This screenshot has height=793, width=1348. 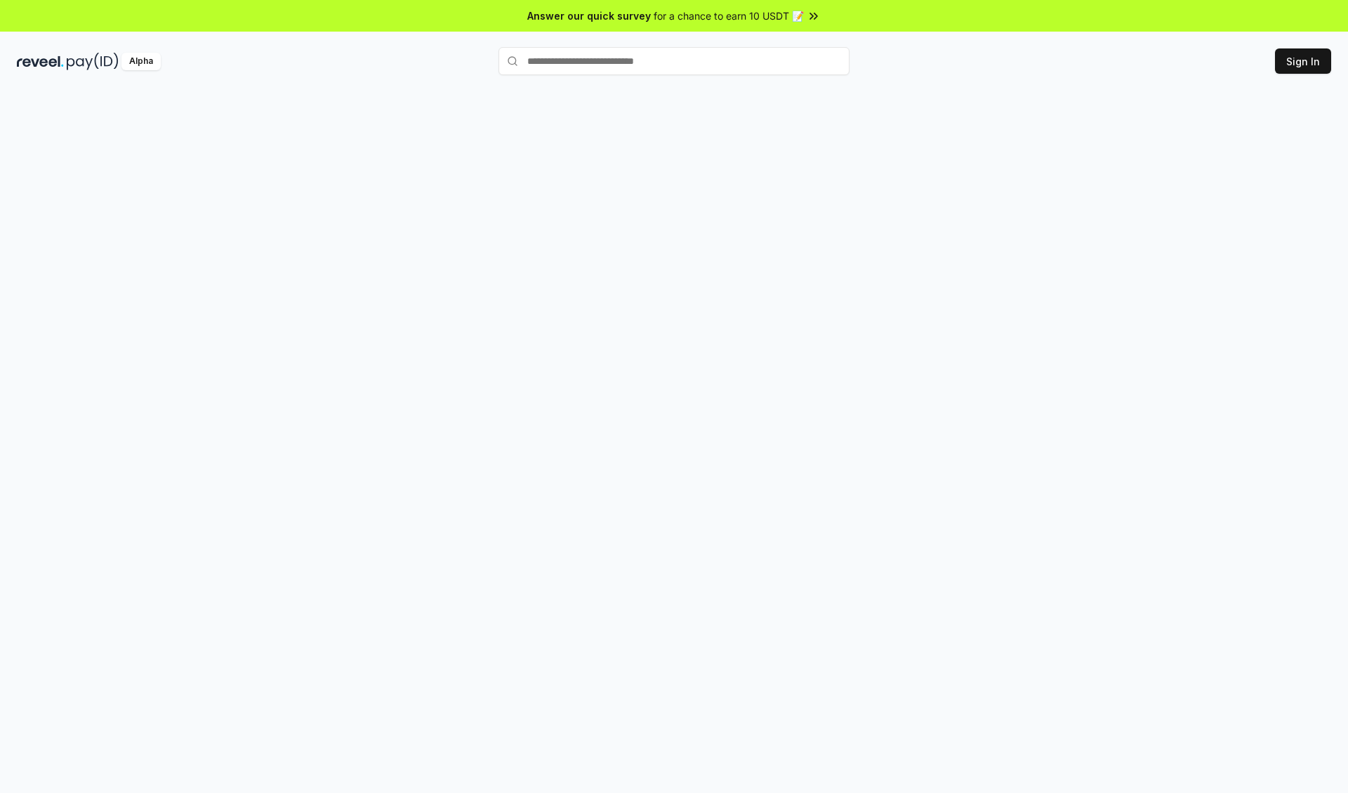 What do you see at coordinates (1303, 61) in the screenshot?
I see `button: Sign In` at bounding box center [1303, 61].